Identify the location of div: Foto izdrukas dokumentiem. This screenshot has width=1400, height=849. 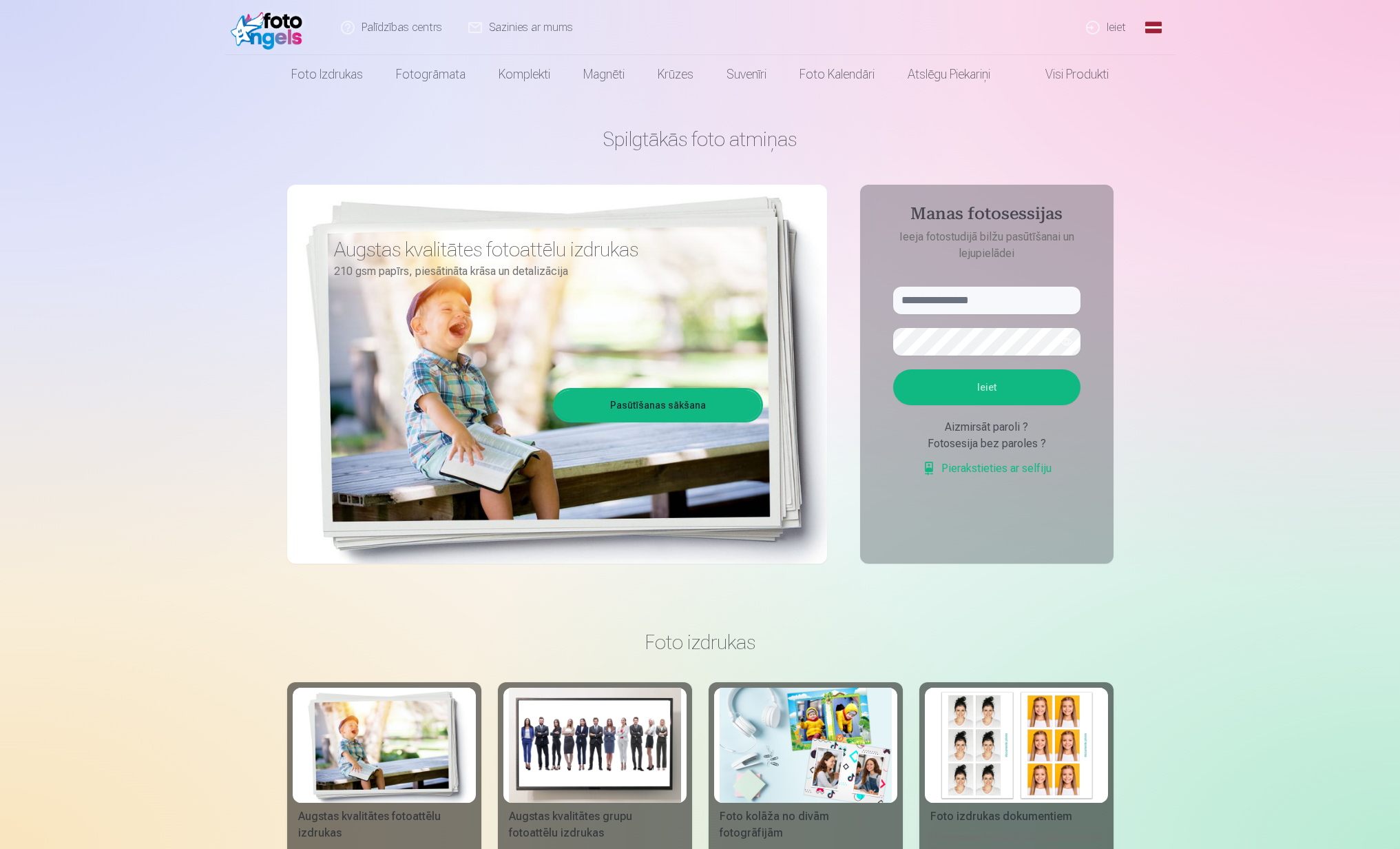
(1017, 816).